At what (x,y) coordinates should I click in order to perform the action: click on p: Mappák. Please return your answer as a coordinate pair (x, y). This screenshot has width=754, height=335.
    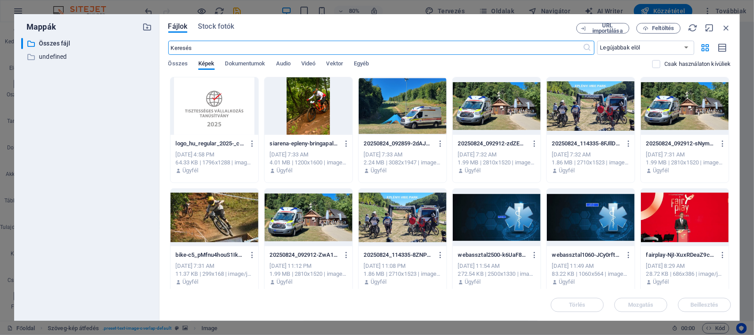
    Looking at the image, I should click on (38, 27).